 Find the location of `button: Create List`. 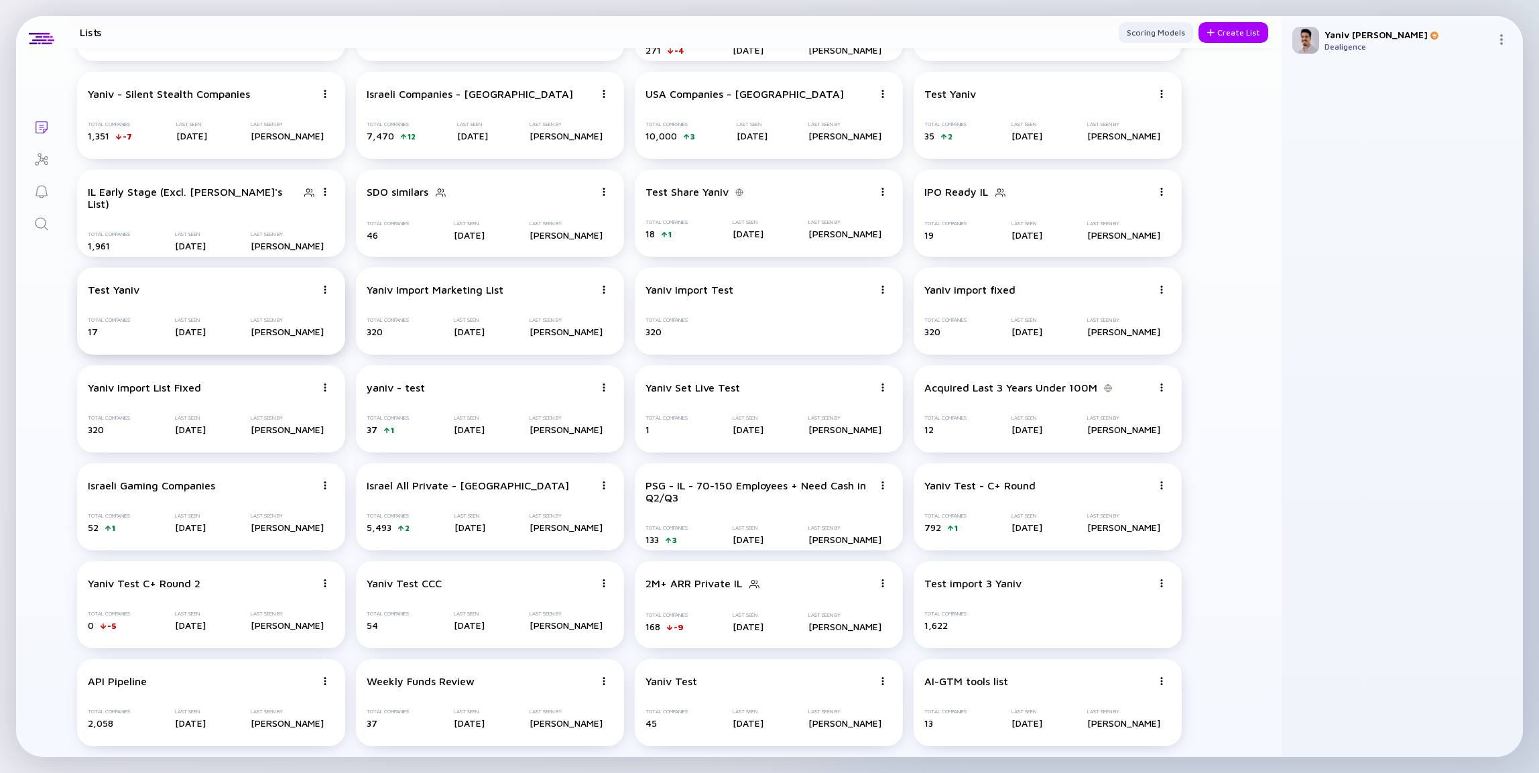

button: Create List is located at coordinates (1233, 32).